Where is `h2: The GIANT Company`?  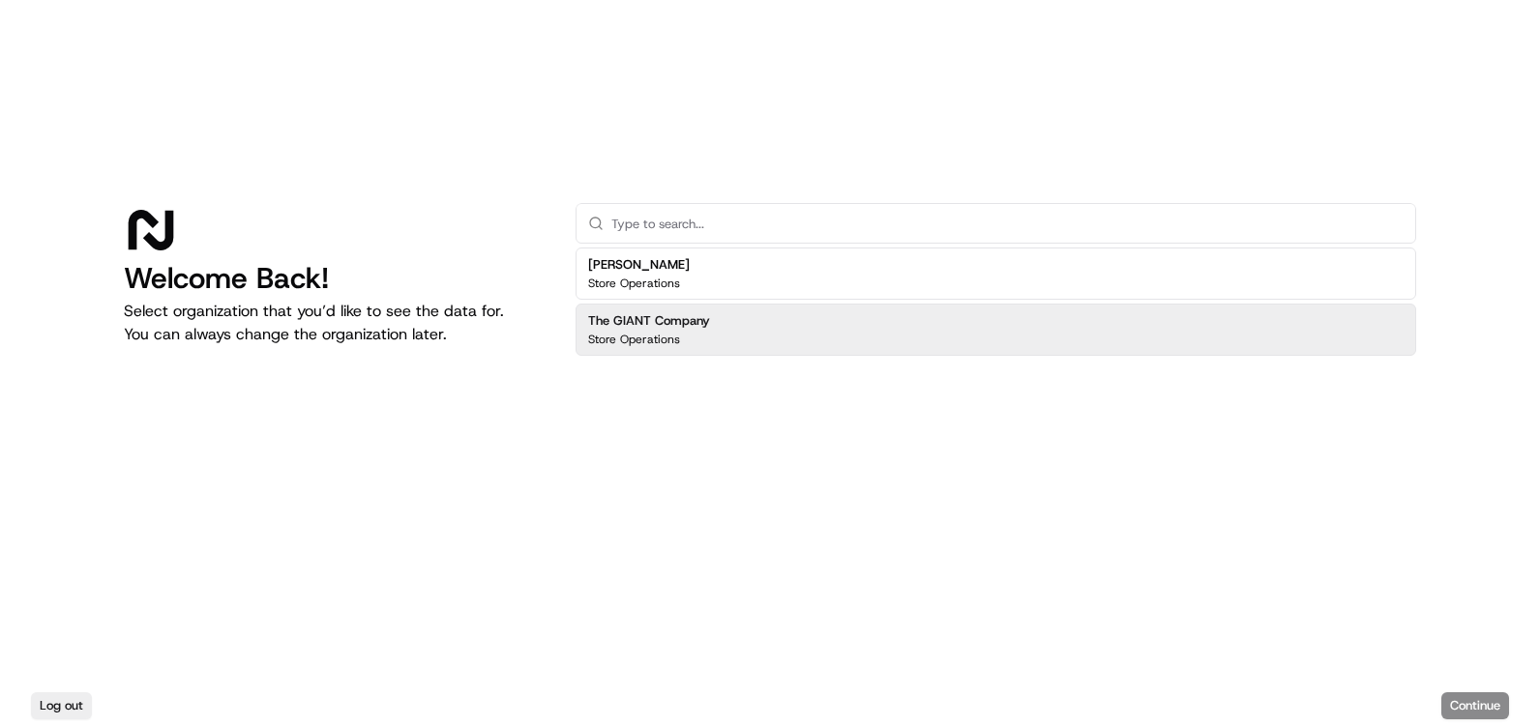 h2: The GIANT Company is located at coordinates (649, 321).